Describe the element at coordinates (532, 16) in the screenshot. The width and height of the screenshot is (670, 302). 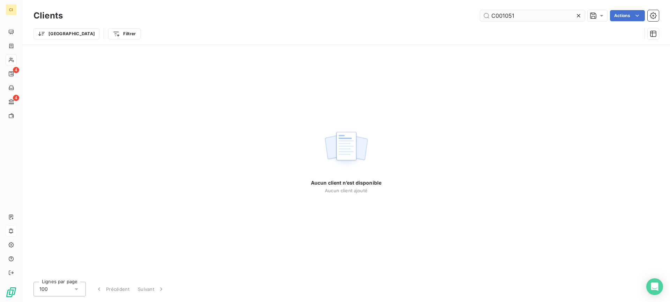
I see `input: Rechercher` at that location.